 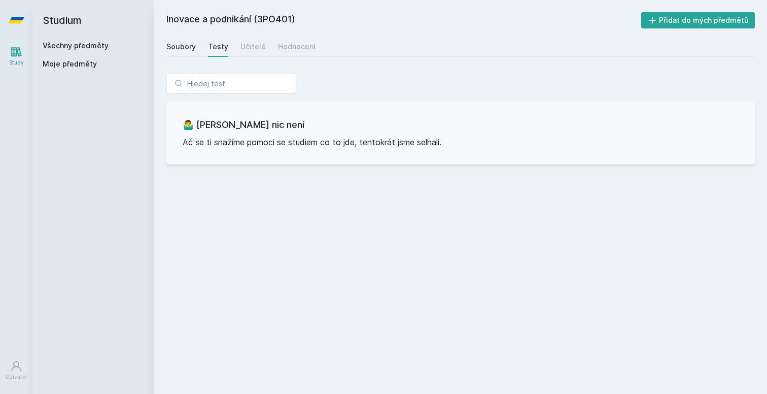 What do you see at coordinates (297, 47) in the screenshot?
I see `div: Hodnocení` at bounding box center [297, 47].